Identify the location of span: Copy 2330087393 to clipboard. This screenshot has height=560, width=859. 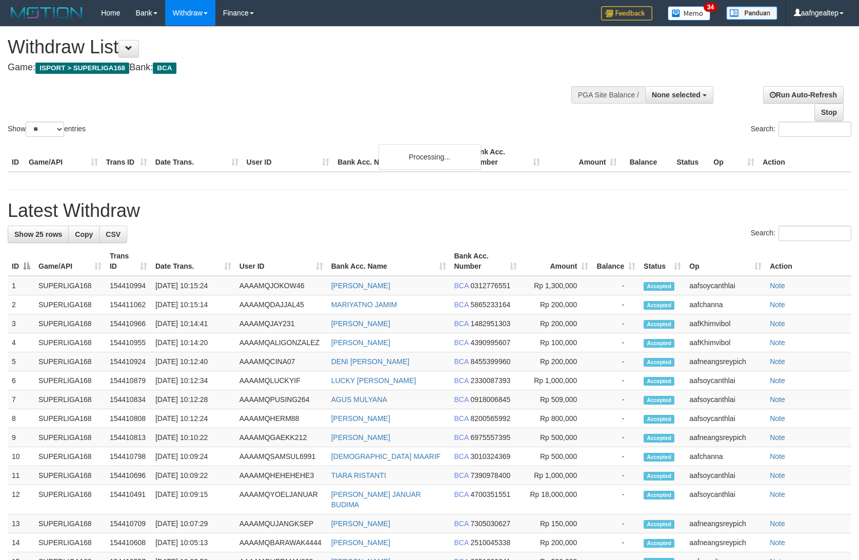
(490, 380).